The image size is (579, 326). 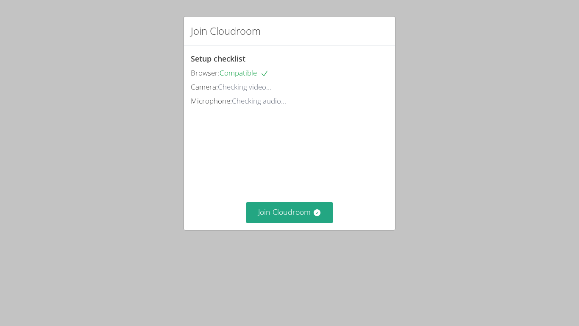 What do you see at coordinates (244, 72) in the screenshot?
I see `span: Compatible` at bounding box center [244, 72].